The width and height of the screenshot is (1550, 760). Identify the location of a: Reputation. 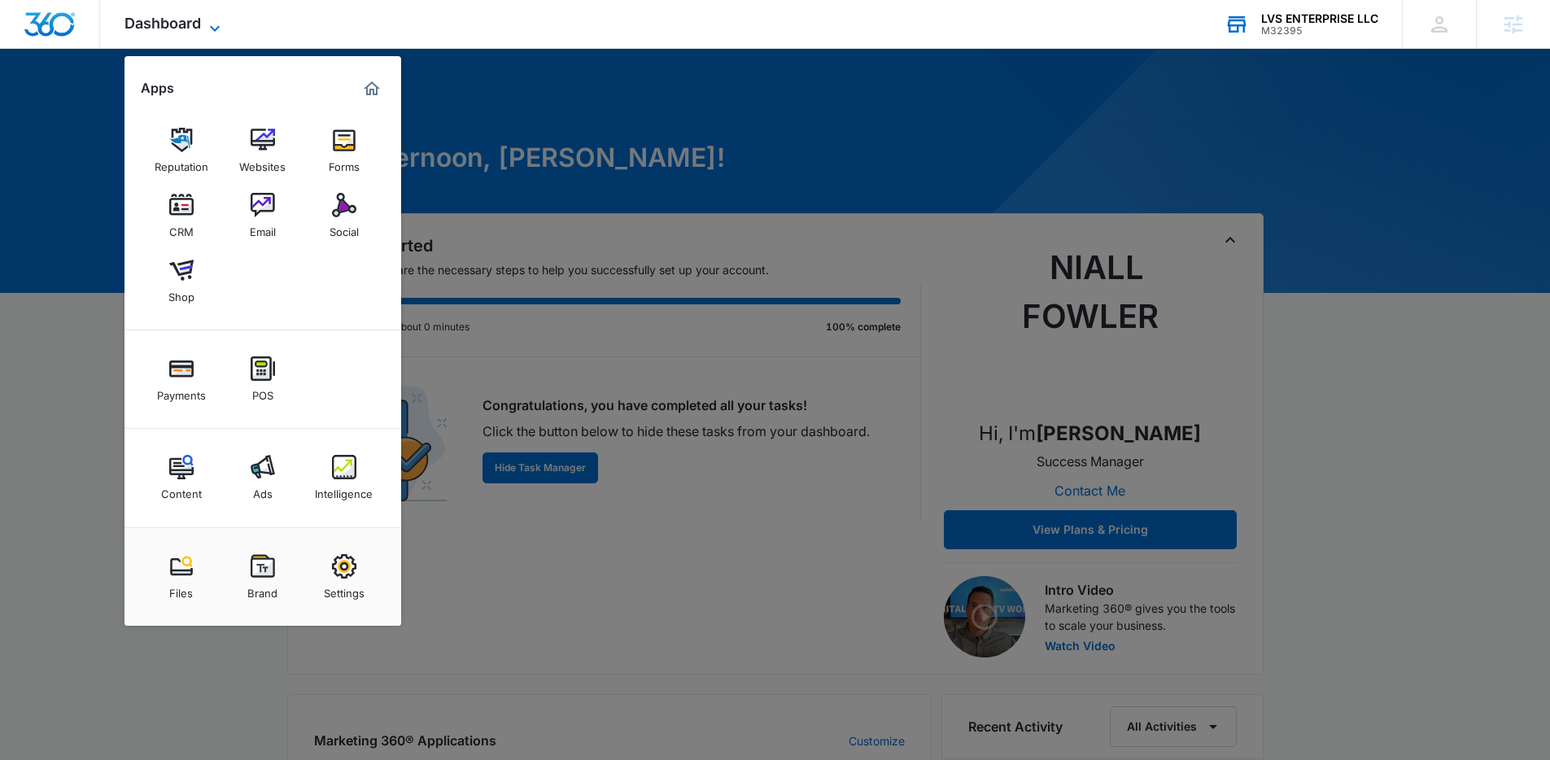
(181, 151).